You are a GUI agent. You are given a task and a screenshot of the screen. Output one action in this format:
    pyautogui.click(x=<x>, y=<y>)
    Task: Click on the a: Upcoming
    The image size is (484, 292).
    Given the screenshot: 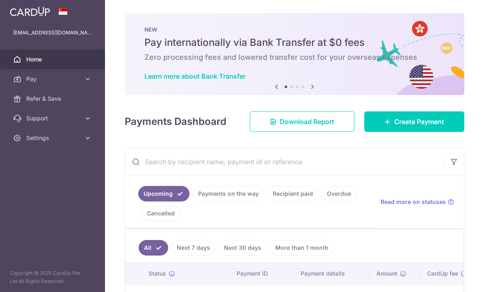 What is the action you would take?
    pyautogui.click(x=164, y=194)
    